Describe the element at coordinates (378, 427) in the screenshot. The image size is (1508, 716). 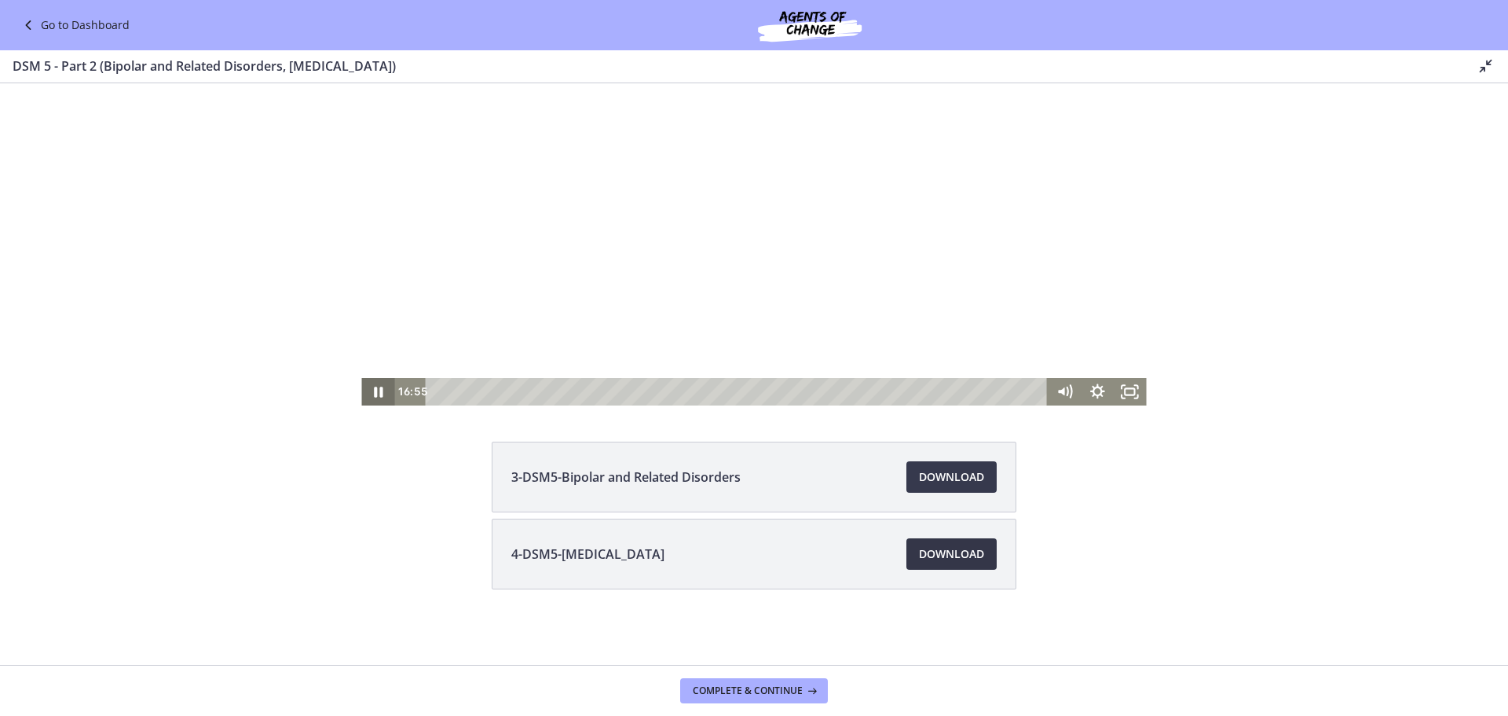
I see `button: Pause` at that location.